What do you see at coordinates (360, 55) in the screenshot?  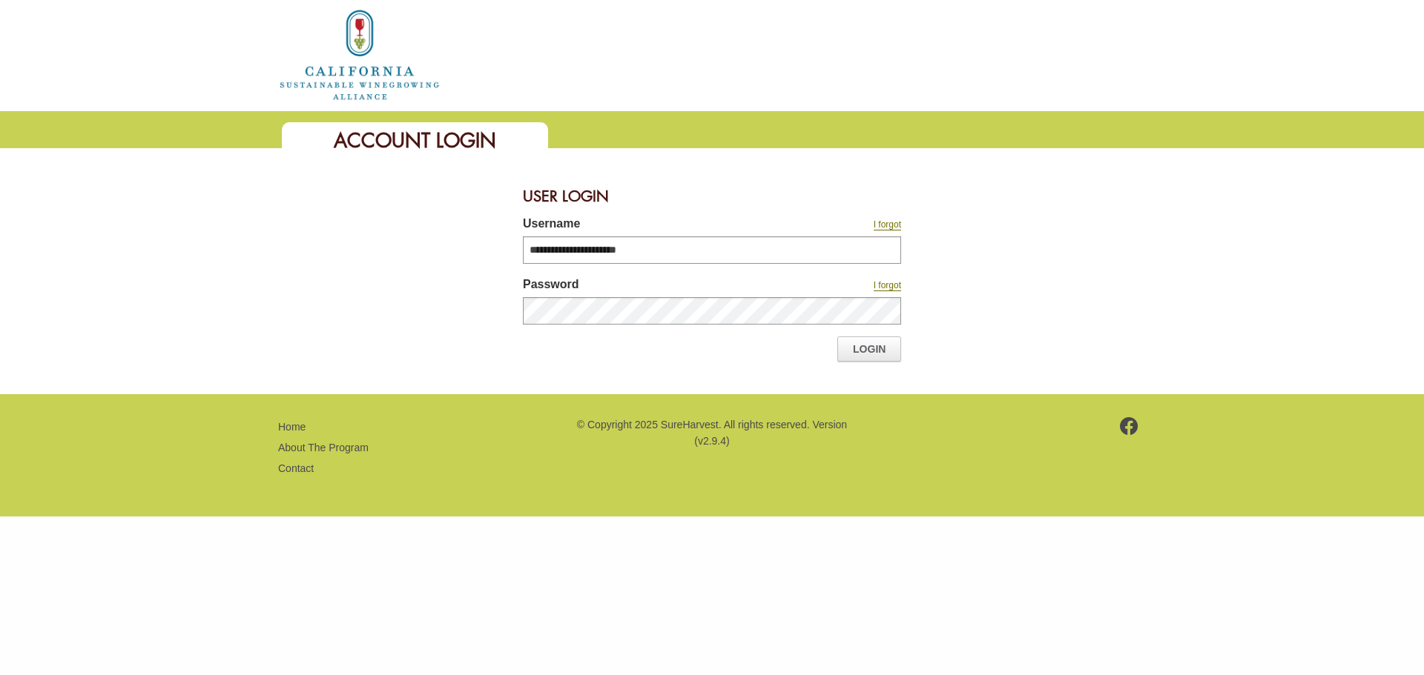 I see `img: logo_cswa2x.png` at bounding box center [360, 55].